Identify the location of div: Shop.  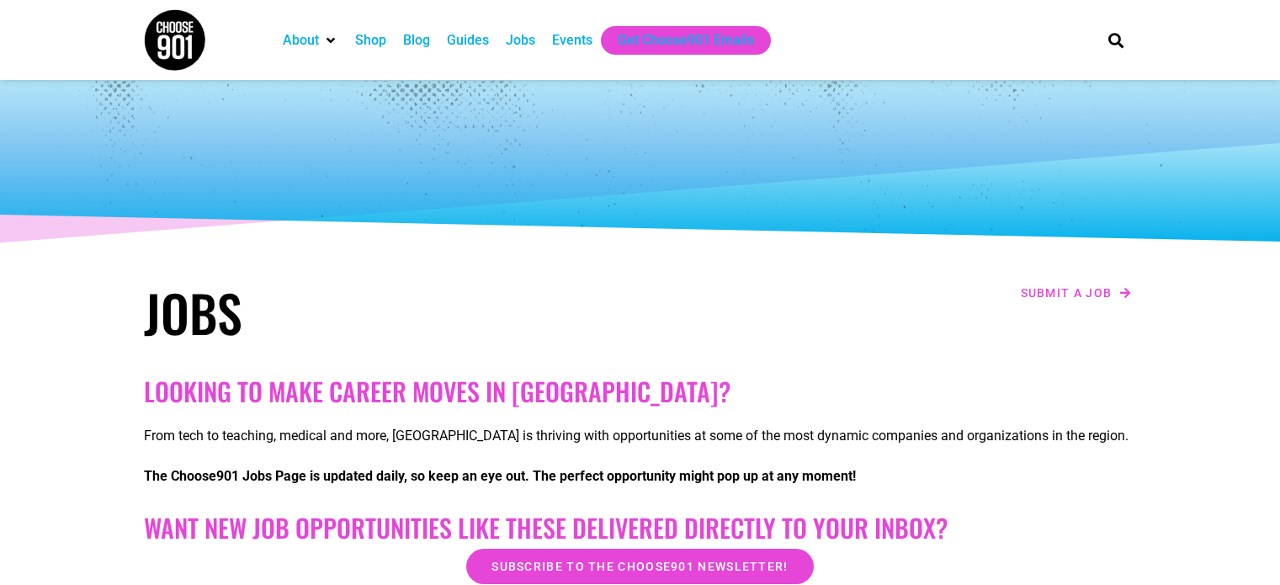
(370, 40).